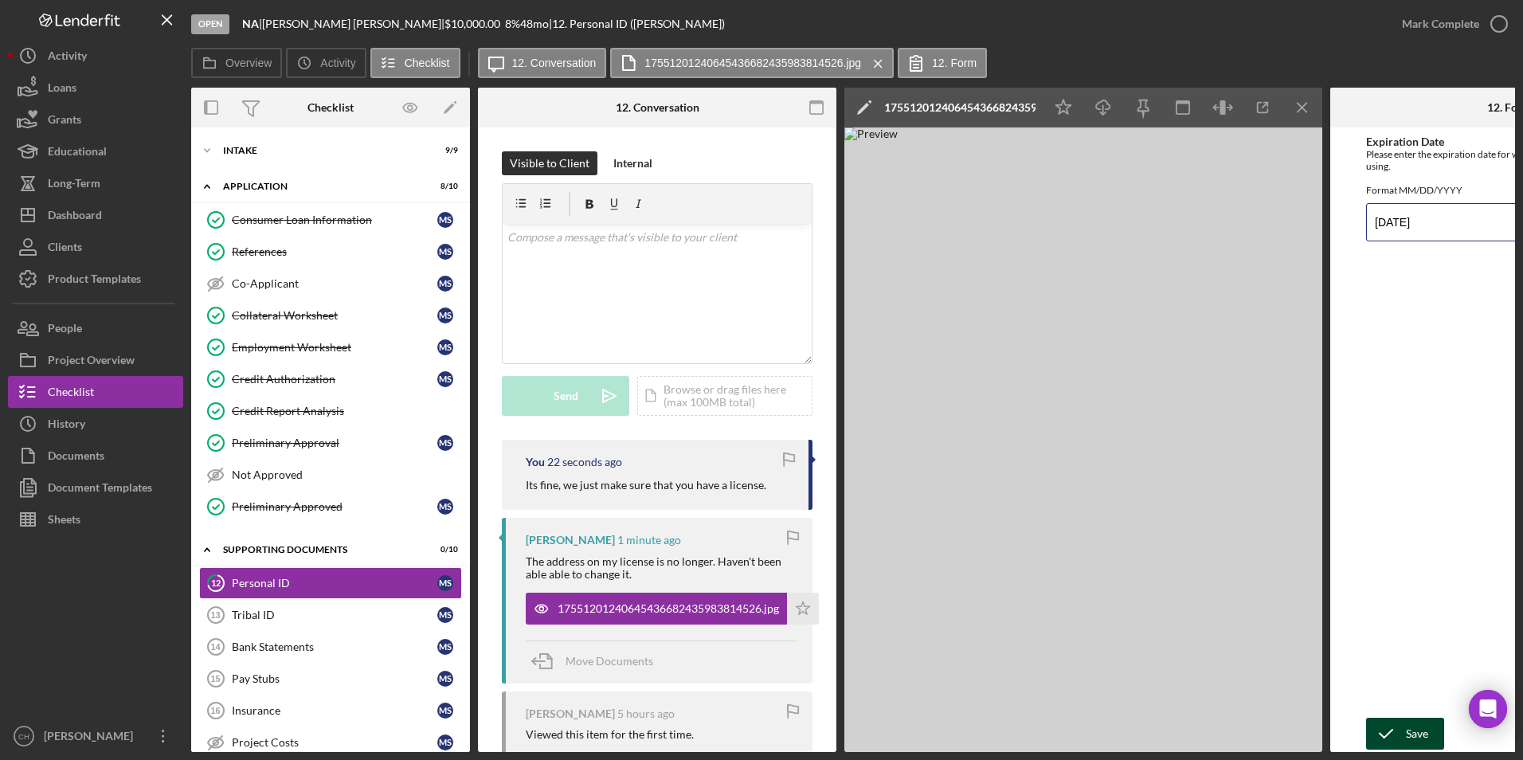 The height and width of the screenshot is (760, 1523). Describe the element at coordinates (1451, 24) in the screenshot. I see `button: Mark Complete` at that location.